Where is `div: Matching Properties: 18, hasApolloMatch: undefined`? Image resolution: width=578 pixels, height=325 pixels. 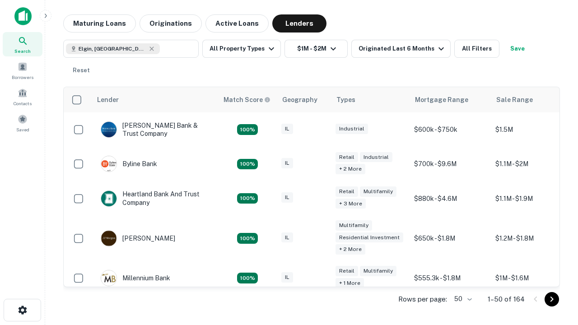
div: Matching Properties: 18, hasApolloMatch: undefined is located at coordinates (248, 165).